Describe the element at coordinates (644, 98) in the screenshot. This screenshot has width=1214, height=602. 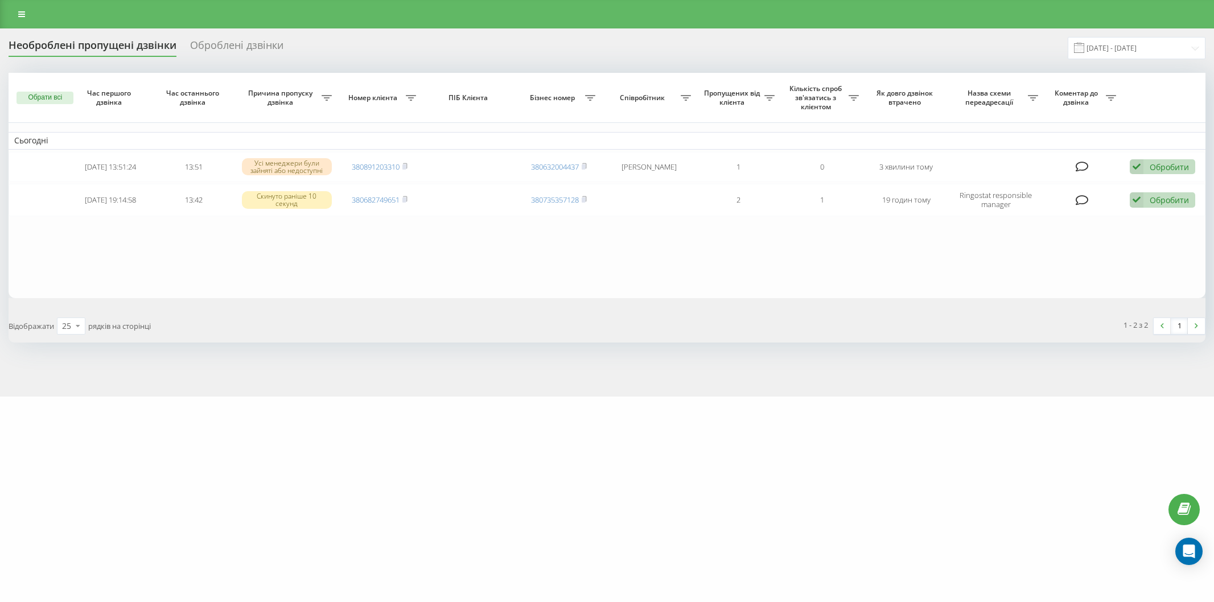
I see `span: Співробітник` at that location.